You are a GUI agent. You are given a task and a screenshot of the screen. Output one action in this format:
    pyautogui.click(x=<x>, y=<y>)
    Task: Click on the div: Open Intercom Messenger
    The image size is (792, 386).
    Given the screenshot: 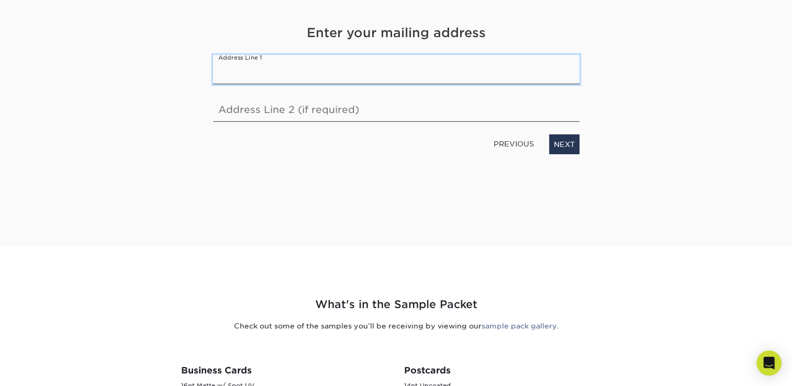 What is the action you would take?
    pyautogui.click(x=769, y=363)
    